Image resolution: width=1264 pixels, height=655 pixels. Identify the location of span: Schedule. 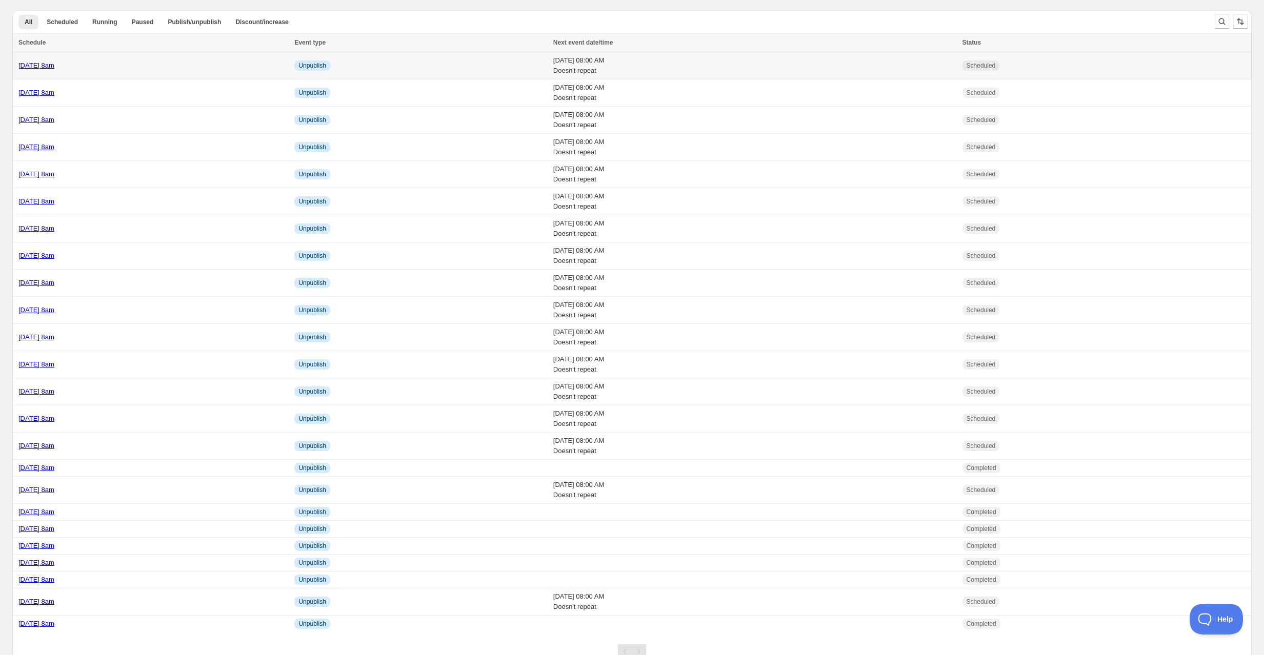
(32, 43).